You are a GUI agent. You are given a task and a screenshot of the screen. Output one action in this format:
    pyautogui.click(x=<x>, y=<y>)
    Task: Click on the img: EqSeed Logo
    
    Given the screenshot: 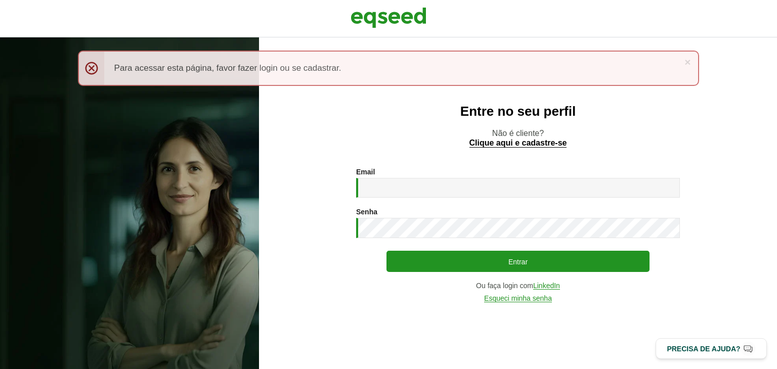 What is the action you would take?
    pyautogui.click(x=388, y=18)
    